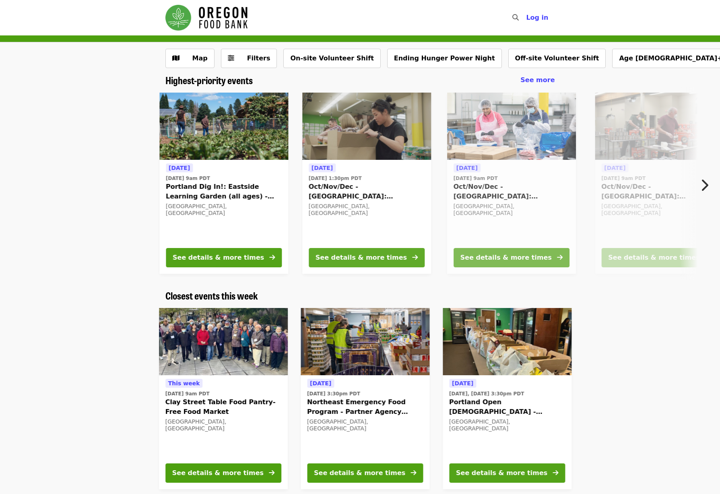 Image resolution: width=720 pixels, height=494 pixels. I want to click on button: Off-site Volunteer Shift, so click(557, 58).